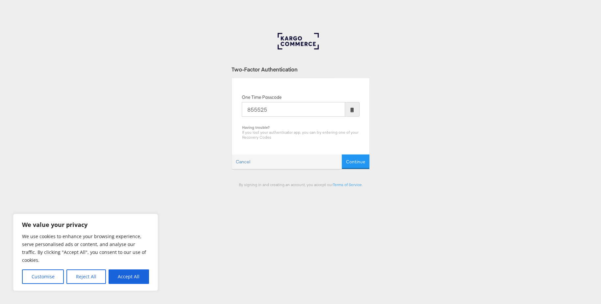 Image resolution: width=601 pixels, height=304 pixels. I want to click on label: One Time Passcode, so click(262, 97).